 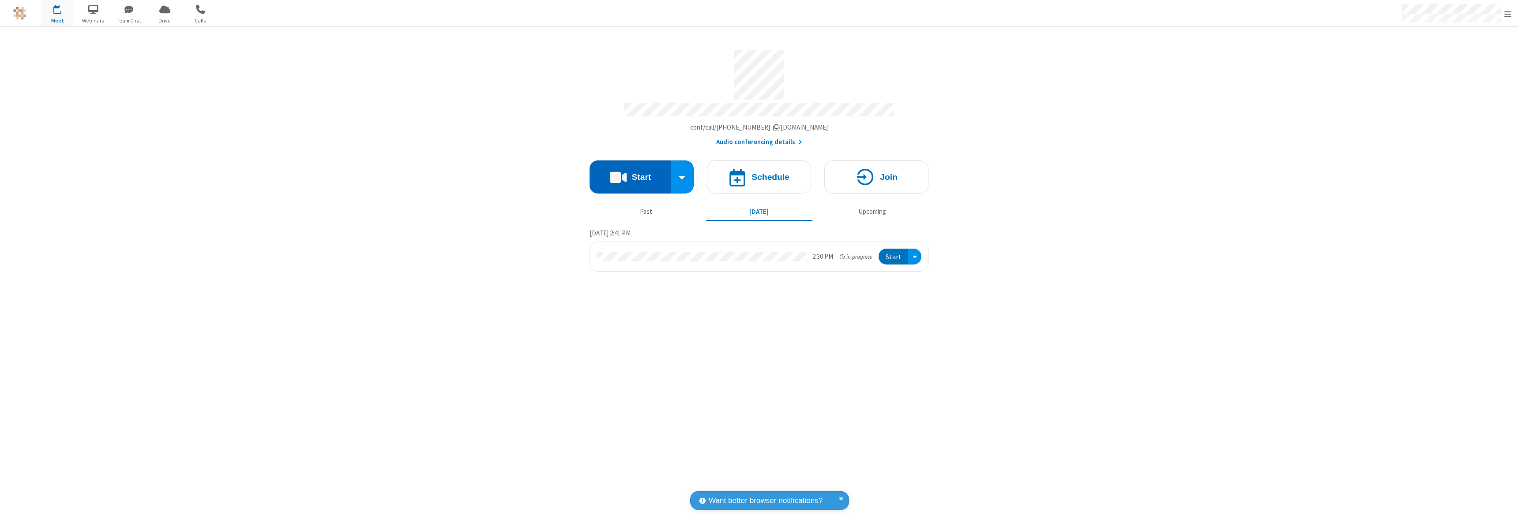 I want to click on h4: Start, so click(x=641, y=177).